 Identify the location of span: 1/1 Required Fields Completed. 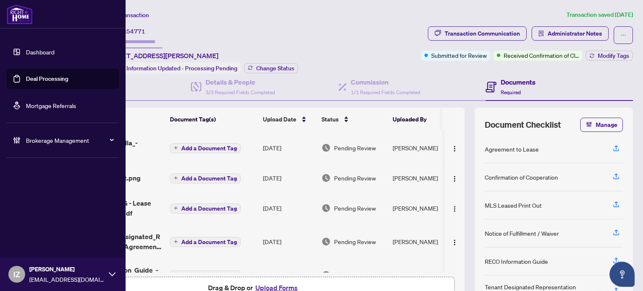
(386, 92).